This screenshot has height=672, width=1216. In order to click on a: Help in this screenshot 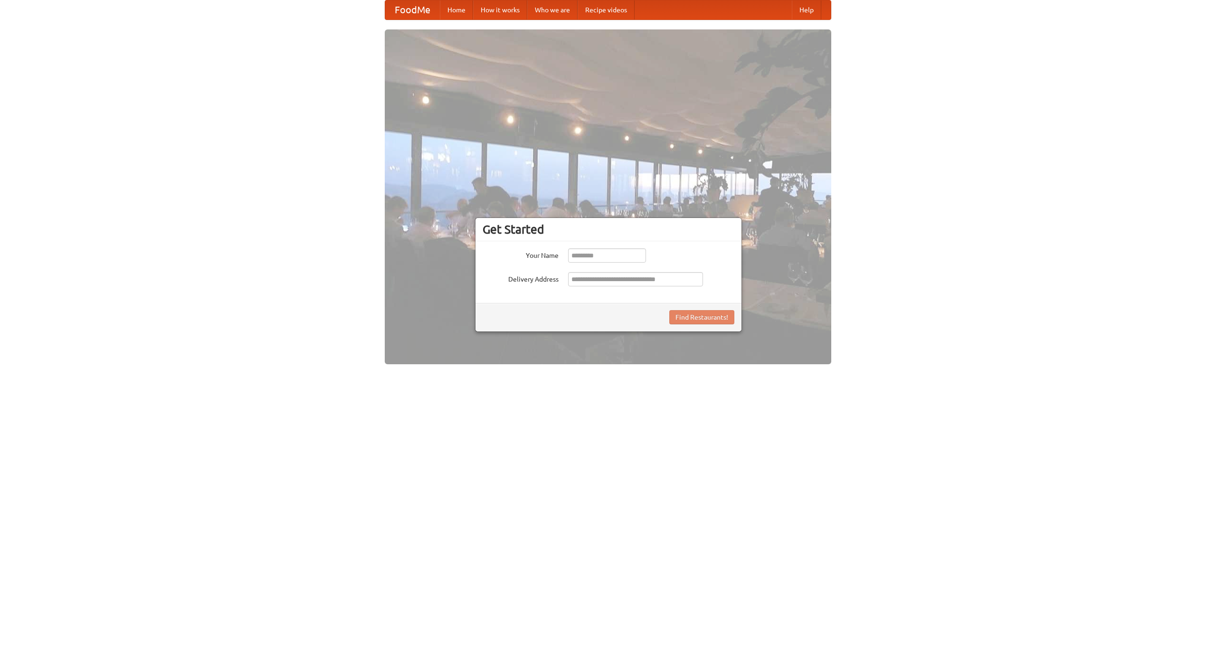, I will do `click(807, 10)`.